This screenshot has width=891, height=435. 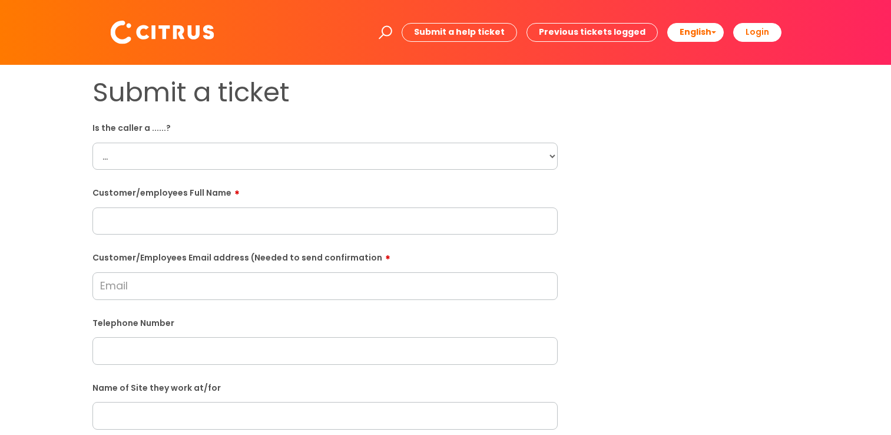 I want to click on input: Email, so click(x=325, y=286).